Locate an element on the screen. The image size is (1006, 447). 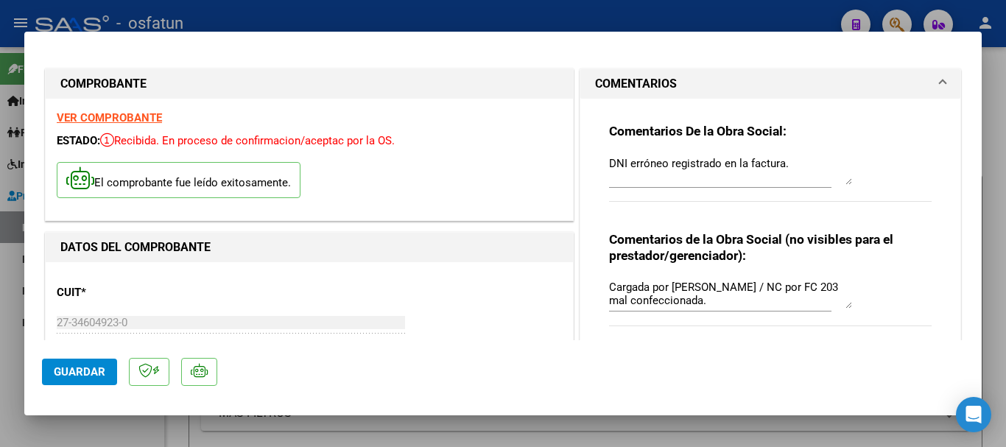
p: CUIT is located at coordinates (133, 292).